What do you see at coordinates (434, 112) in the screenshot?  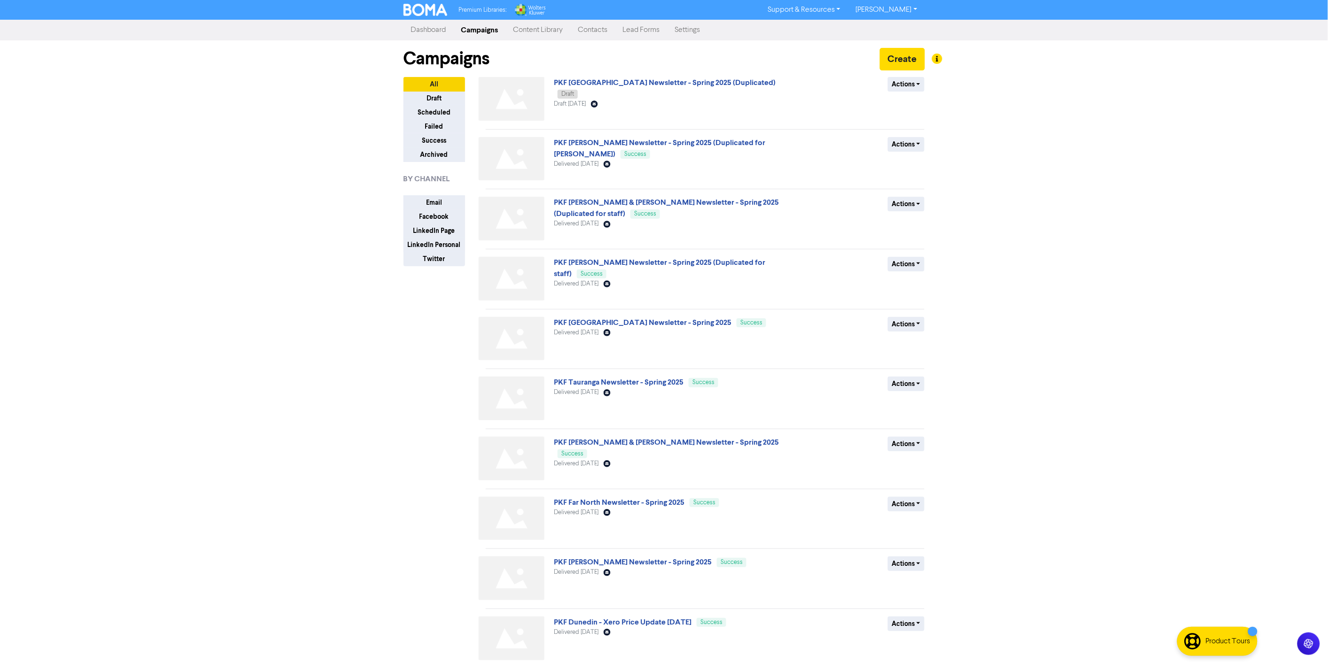 I see `button: Scheduled` at bounding box center [434, 112].